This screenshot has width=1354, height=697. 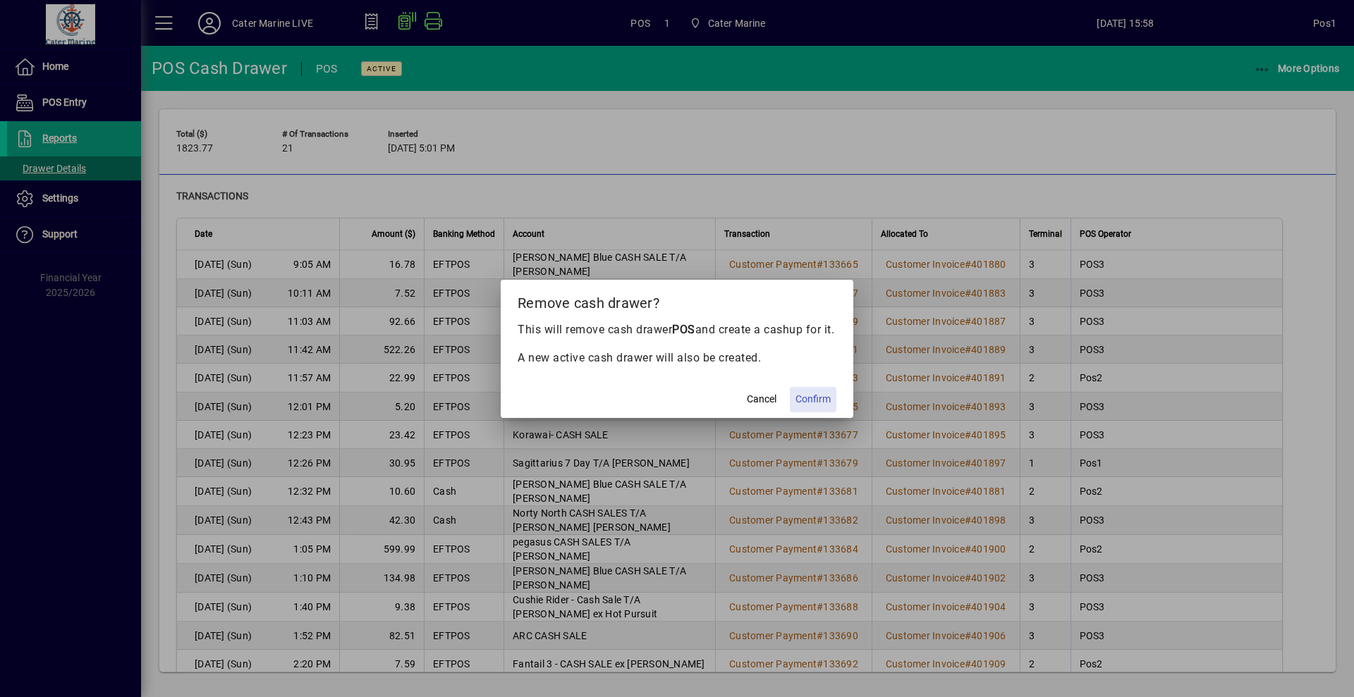 I want to click on b: POS, so click(x=683, y=329).